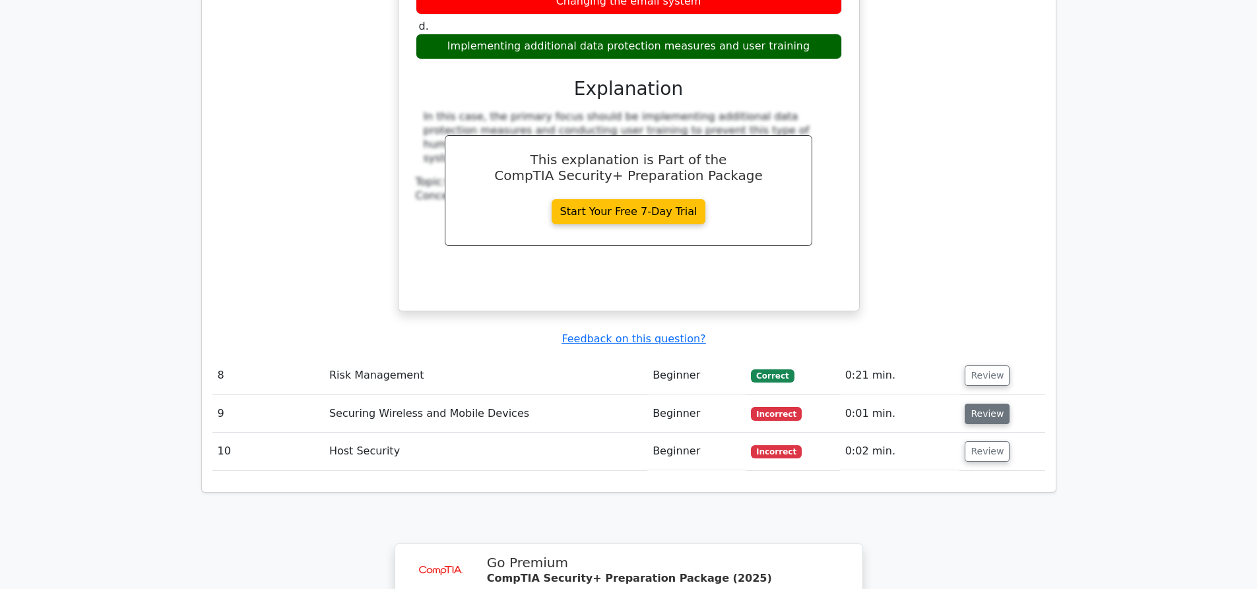 The width and height of the screenshot is (1257, 589). What do you see at coordinates (424, 26) in the screenshot?
I see `span: d.` at bounding box center [424, 26].